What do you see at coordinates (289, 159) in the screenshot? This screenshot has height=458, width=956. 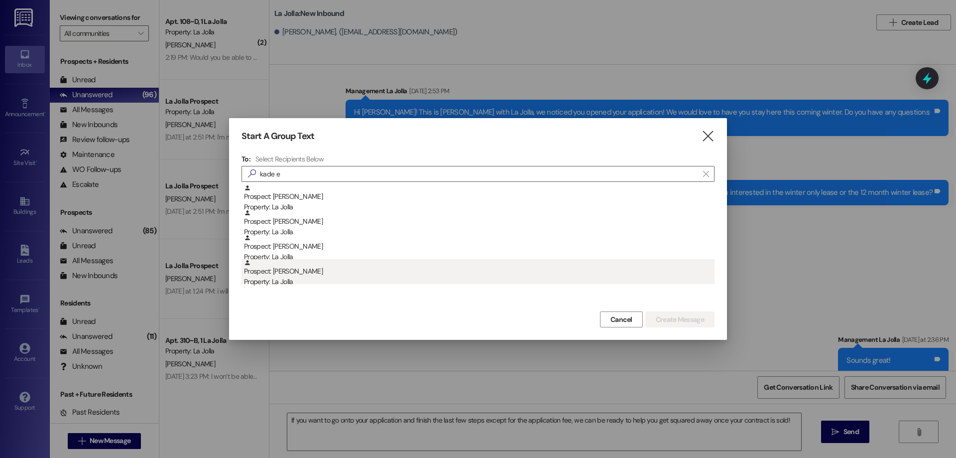 I see `h4: Select Recipients Below` at bounding box center [289, 159].